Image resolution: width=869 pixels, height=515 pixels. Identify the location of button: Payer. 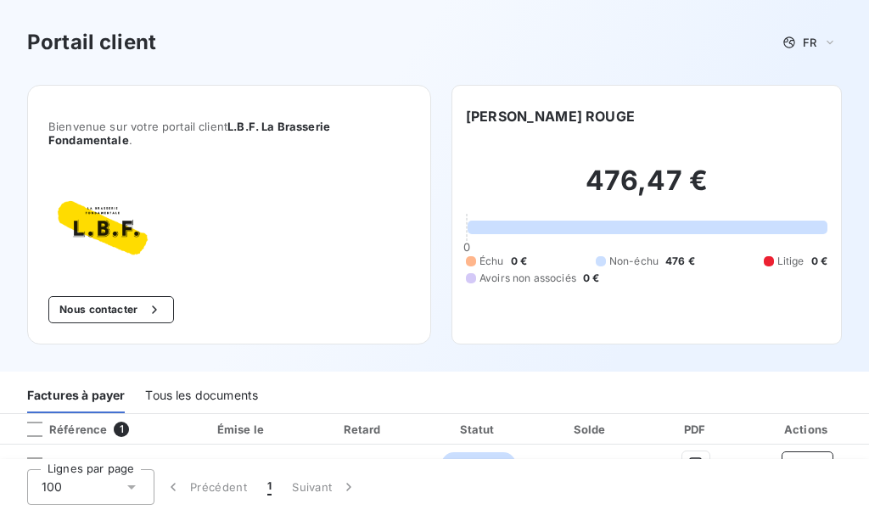
(808, 465).